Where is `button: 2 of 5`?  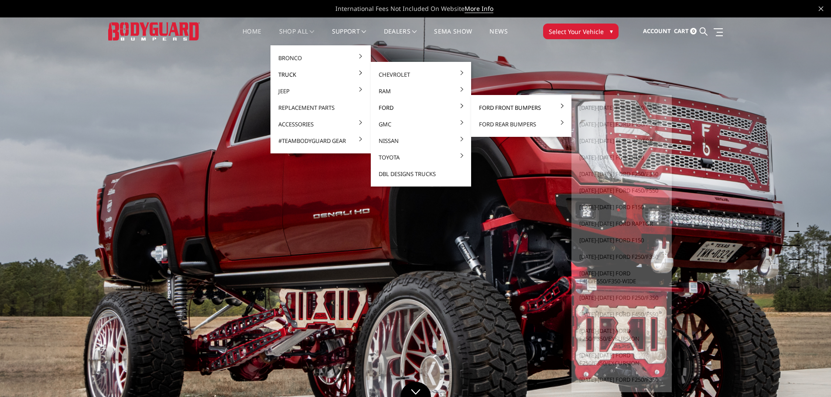
button: 2 of 5 is located at coordinates (795, 239).